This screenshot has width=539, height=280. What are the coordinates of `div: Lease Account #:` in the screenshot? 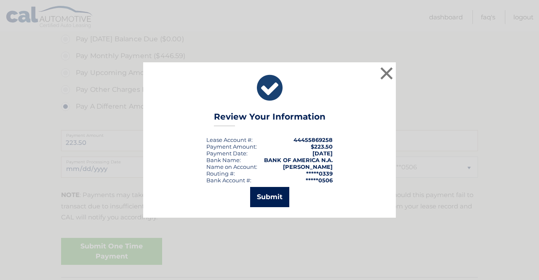 It's located at (229, 140).